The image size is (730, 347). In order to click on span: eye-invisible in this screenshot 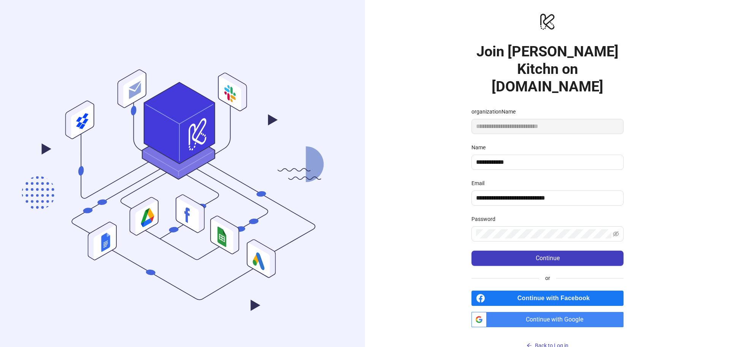, I will do `click(616, 234)`.